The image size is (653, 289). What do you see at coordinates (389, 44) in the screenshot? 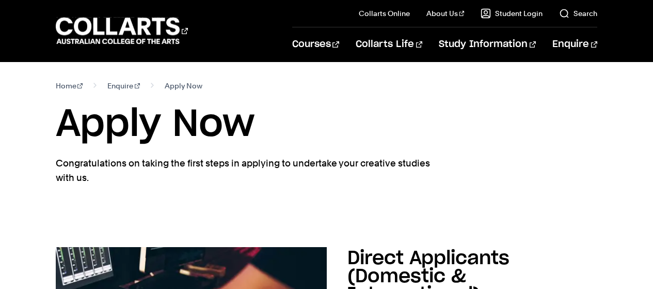
I see `a: Collarts Life` at bounding box center [389, 44].